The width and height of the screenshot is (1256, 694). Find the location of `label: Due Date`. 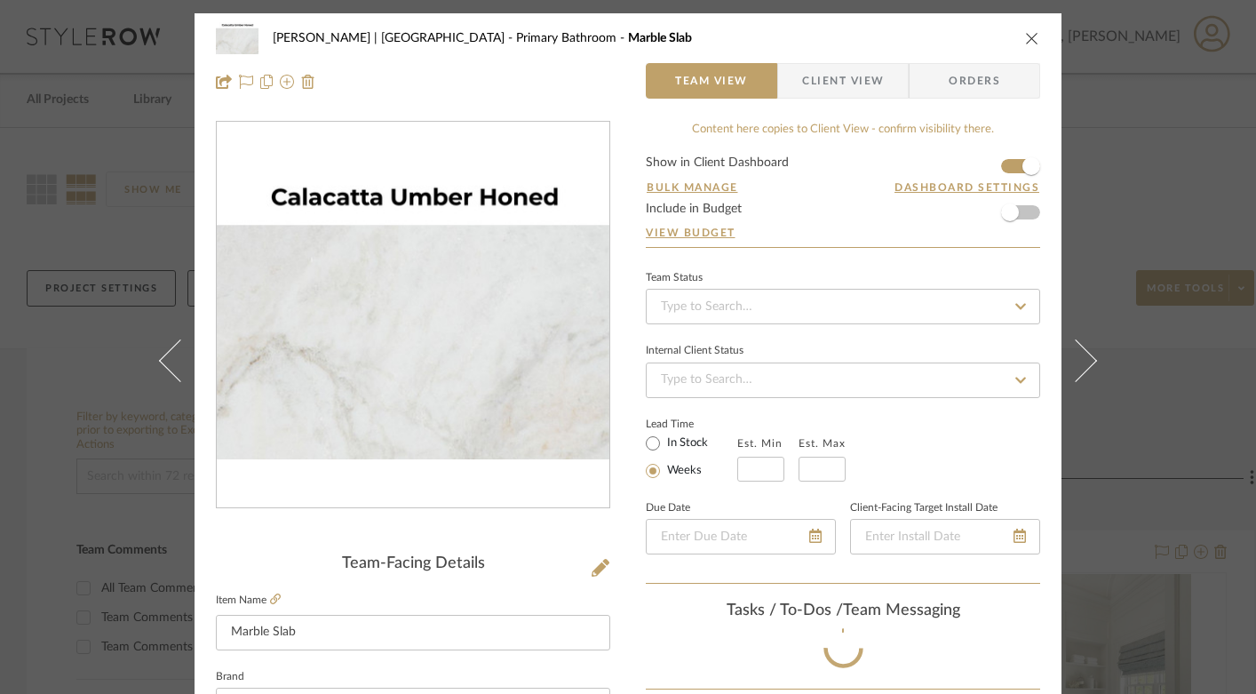

label: Due Date is located at coordinates (668, 508).